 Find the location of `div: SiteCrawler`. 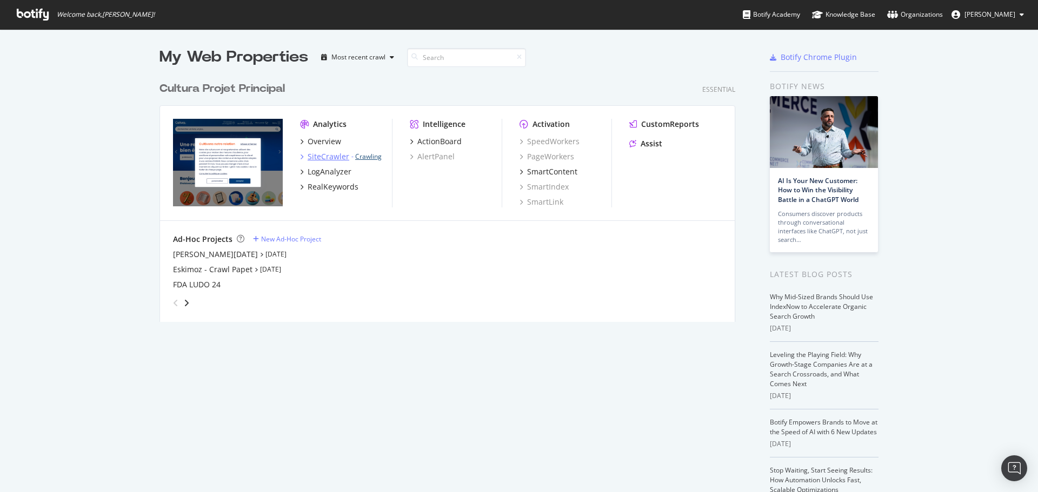

div: SiteCrawler is located at coordinates (328, 157).